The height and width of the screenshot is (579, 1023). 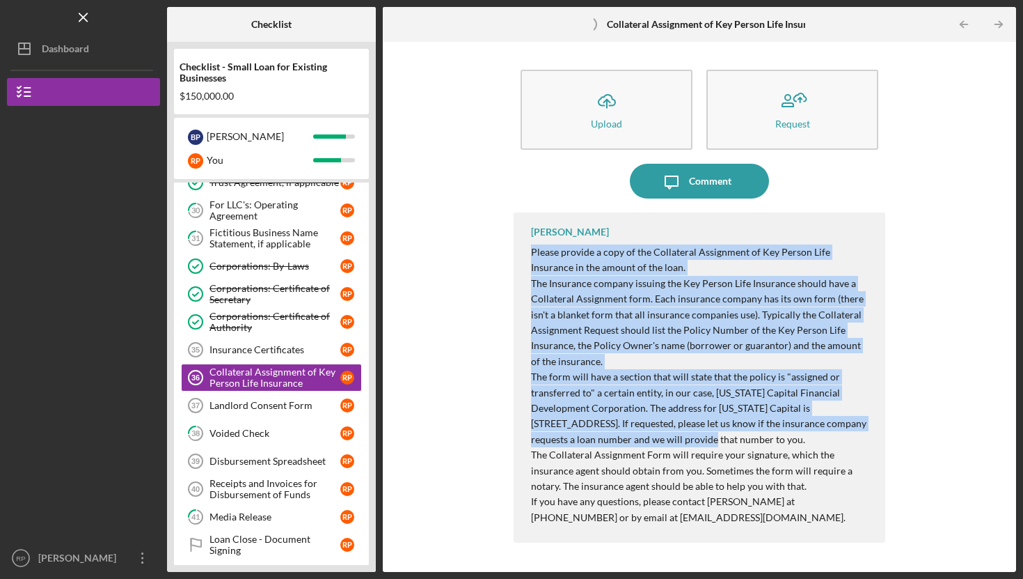 What do you see at coordinates (606, 123) in the screenshot?
I see `div: Upload` at bounding box center [606, 123].